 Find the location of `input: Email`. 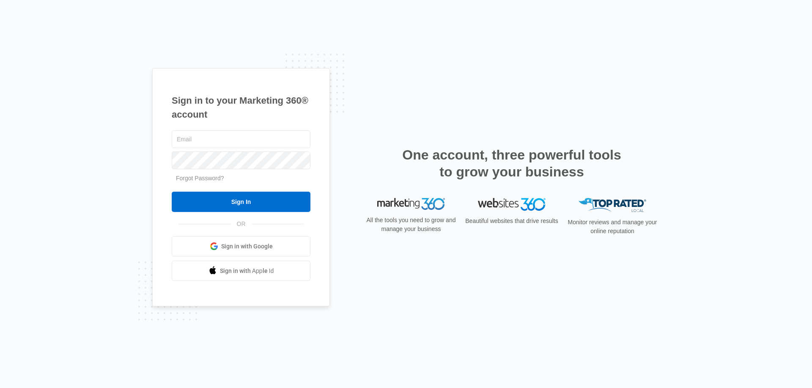

input: Email is located at coordinates (241, 139).